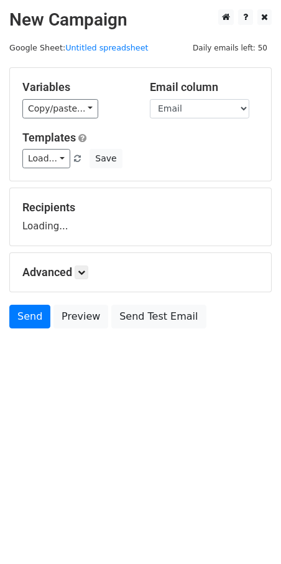  Describe the element at coordinates (141, 207) in the screenshot. I see `h5: Recipients` at that location.